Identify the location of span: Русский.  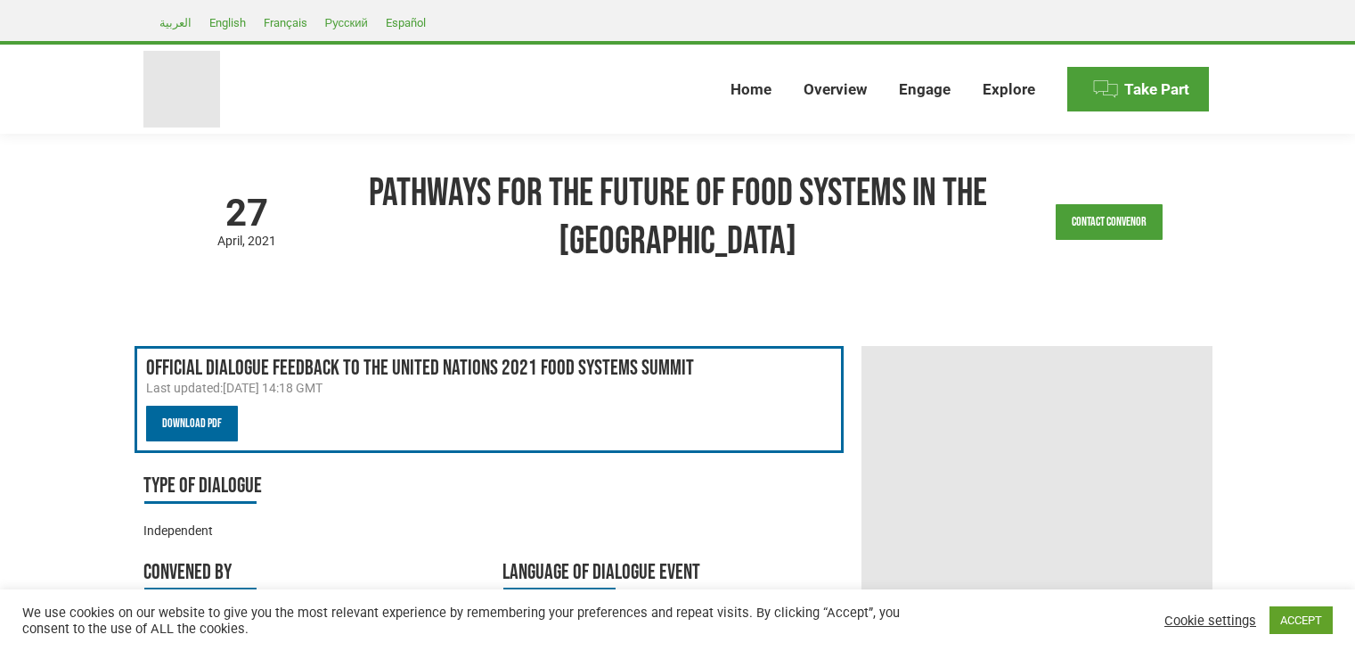
(347, 22).